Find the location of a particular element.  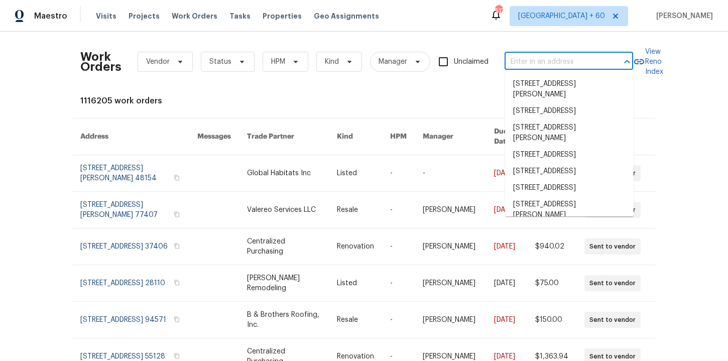

span: Unclaimed is located at coordinates (471, 62).